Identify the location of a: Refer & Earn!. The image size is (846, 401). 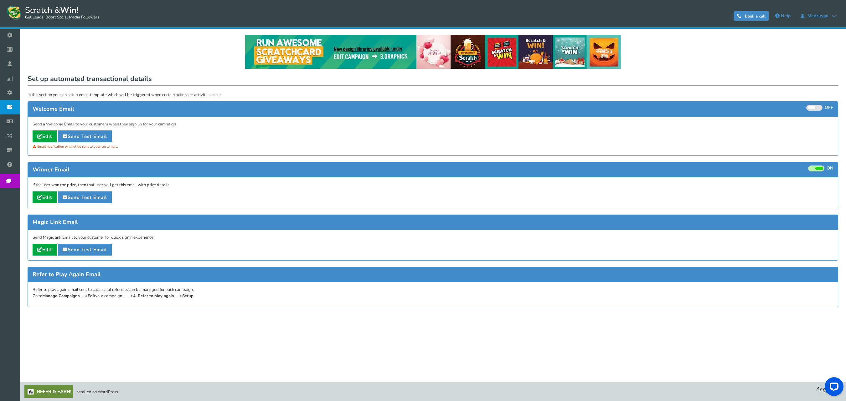
(49, 392).